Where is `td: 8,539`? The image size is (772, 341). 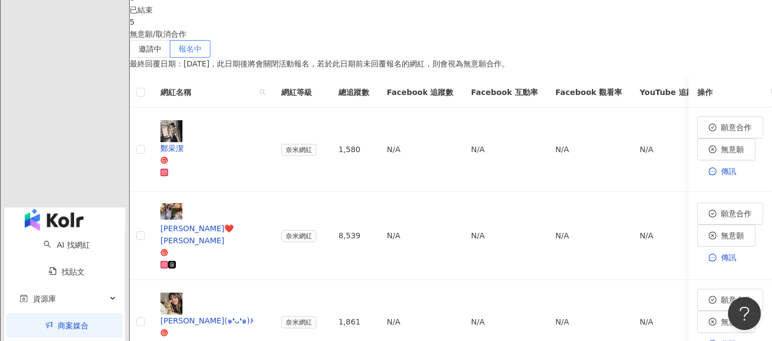 td: 8,539 is located at coordinates (354, 236).